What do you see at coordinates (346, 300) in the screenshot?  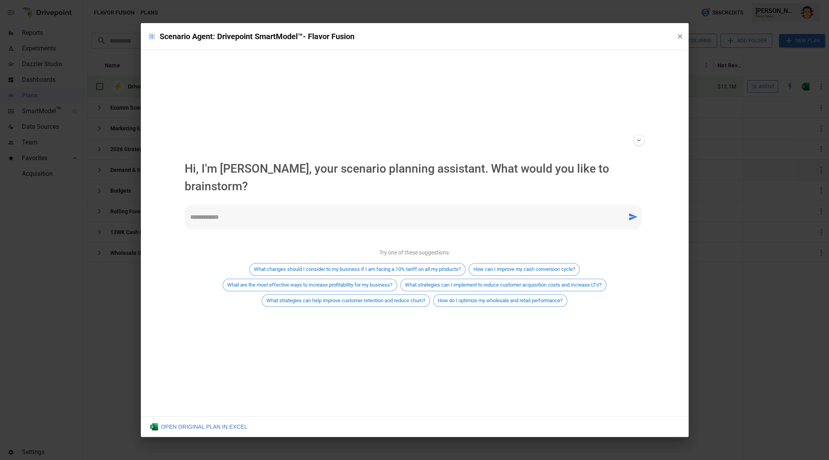 I see `span: What strategies can help improve customer retention and reduce churn?` at bounding box center [346, 300].